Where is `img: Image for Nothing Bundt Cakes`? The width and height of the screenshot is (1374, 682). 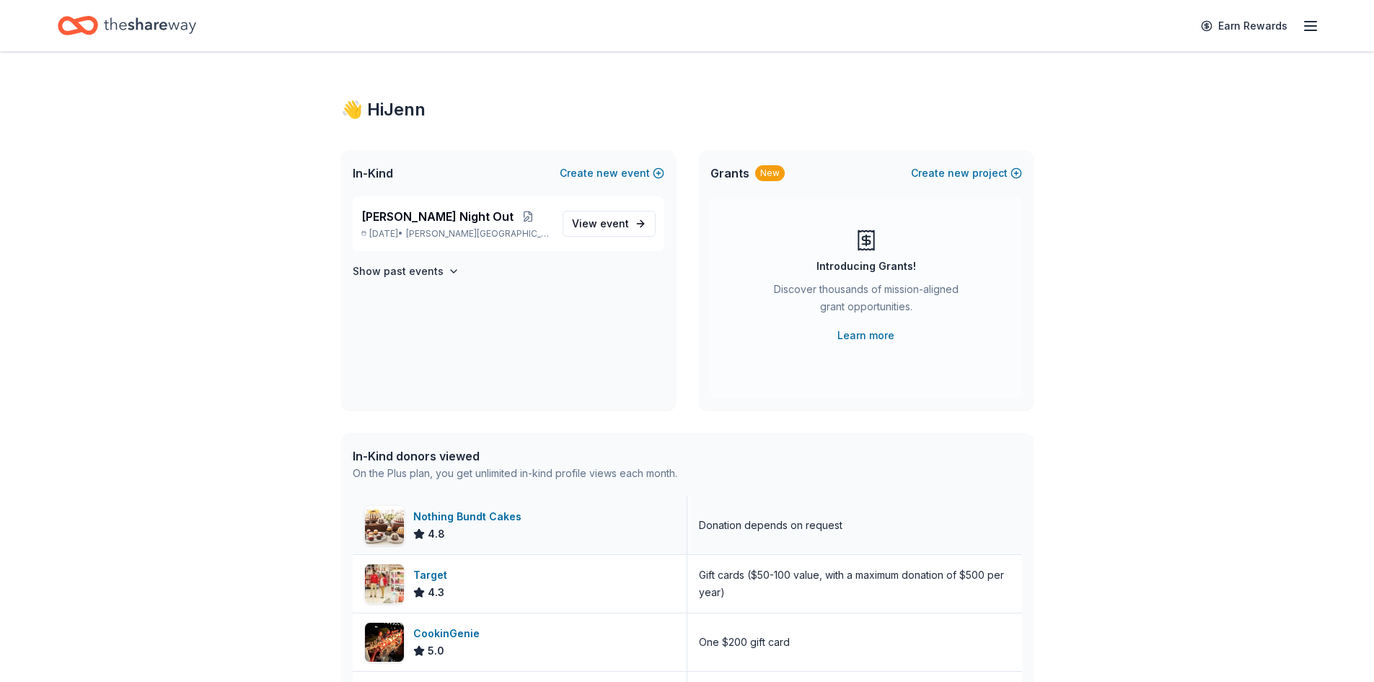 img: Image for Nothing Bundt Cakes is located at coordinates (384, 525).